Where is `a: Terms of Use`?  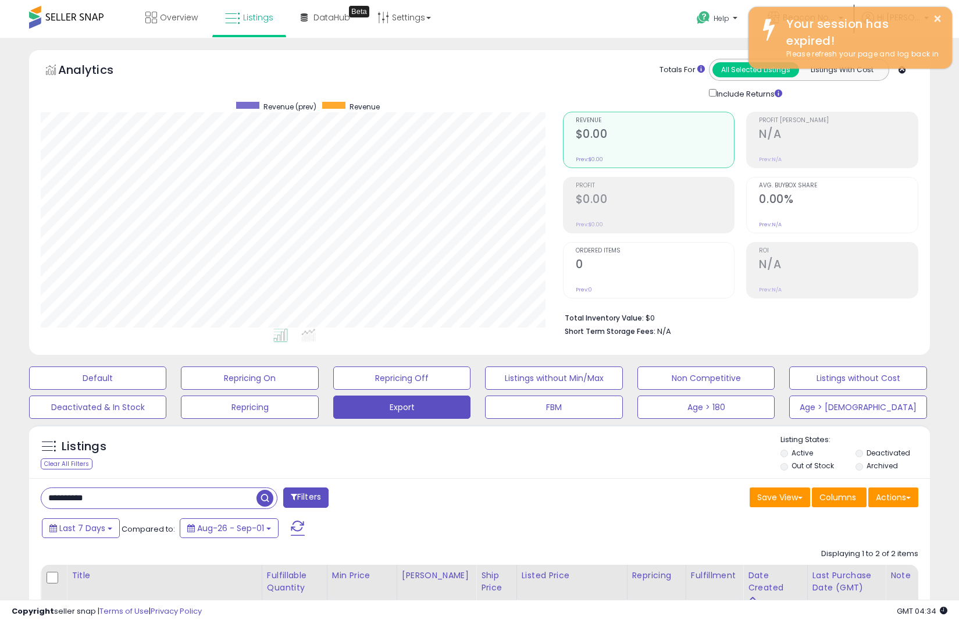
a: Terms of Use is located at coordinates (124, 611).